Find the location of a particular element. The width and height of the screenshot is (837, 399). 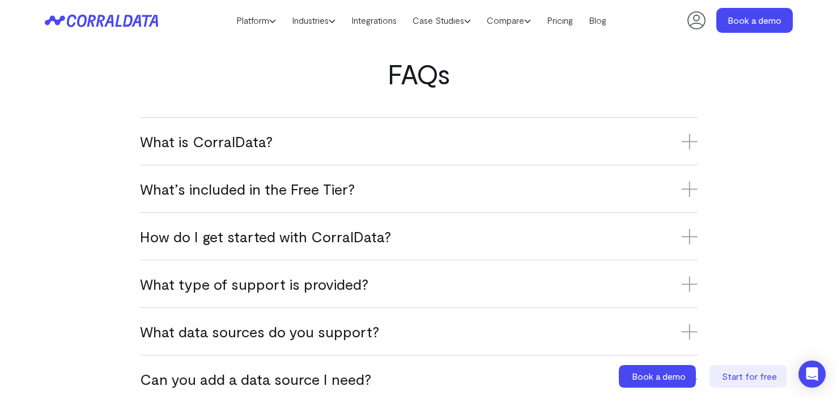

h2: FAQs is located at coordinates (419, 74).